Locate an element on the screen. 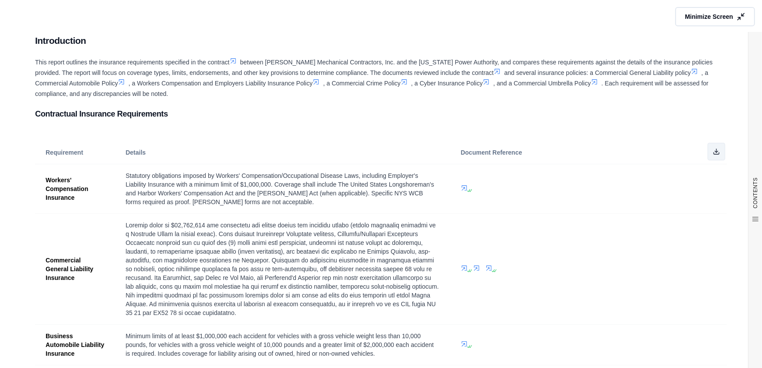  span: Statutory obligations imposed by Workers' Compensation/Occupational Disease Laws, including Emplo... is located at coordinates (280, 189).